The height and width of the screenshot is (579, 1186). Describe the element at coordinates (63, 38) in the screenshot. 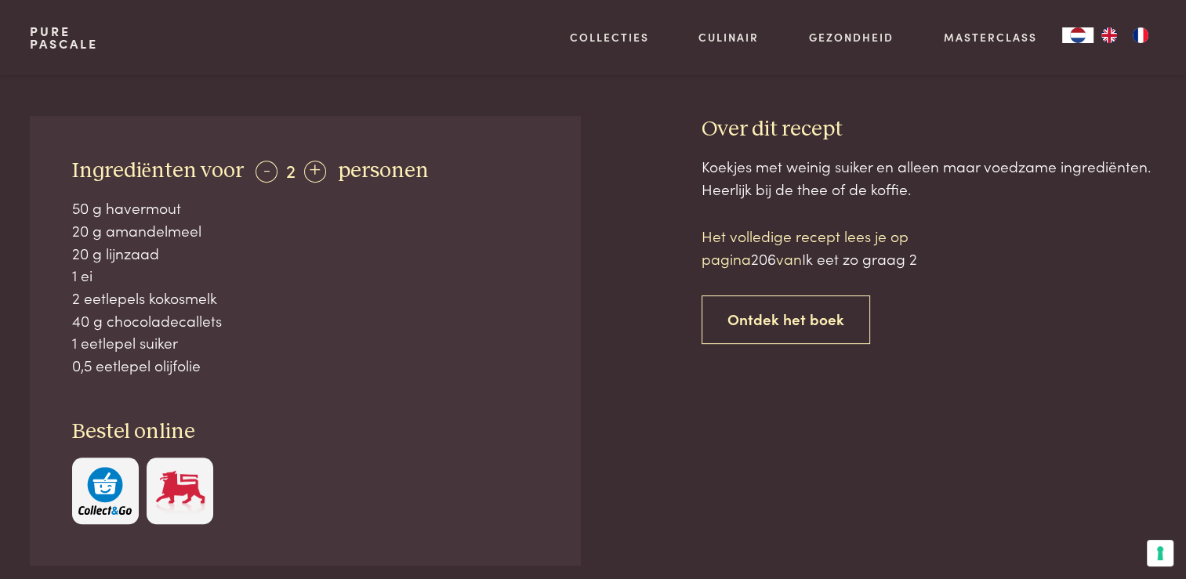

I see `a: PurePascale` at that location.